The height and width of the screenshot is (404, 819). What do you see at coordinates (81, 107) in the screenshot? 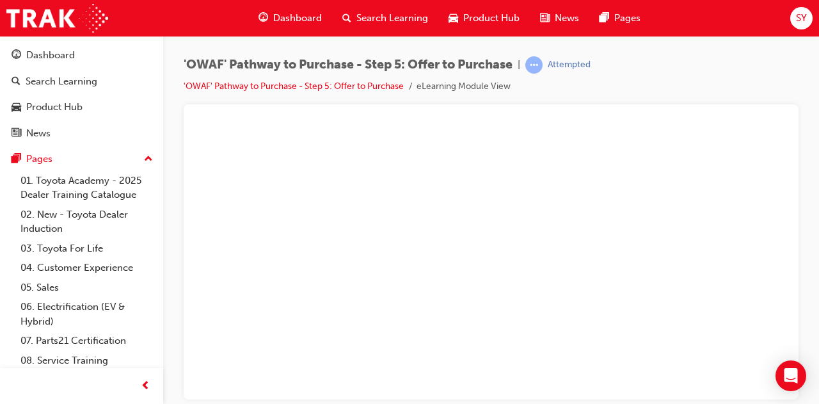
I see `a: Product Hub` at bounding box center [81, 107].